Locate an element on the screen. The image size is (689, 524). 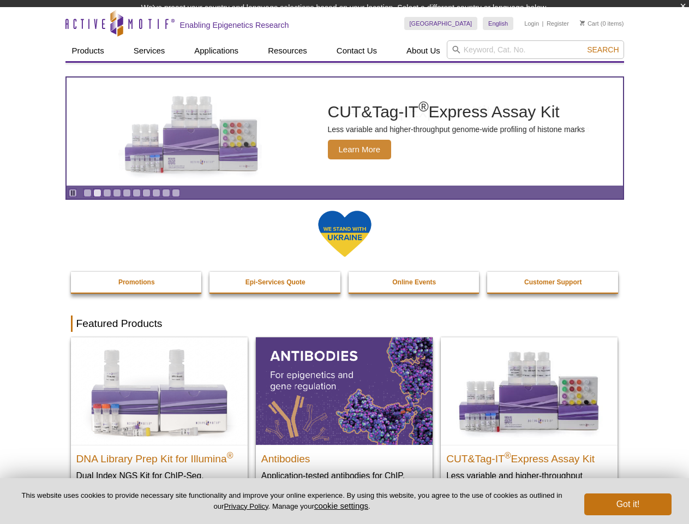
img: DNA Library Prep Kit for Illumina is located at coordinates (159, 391).